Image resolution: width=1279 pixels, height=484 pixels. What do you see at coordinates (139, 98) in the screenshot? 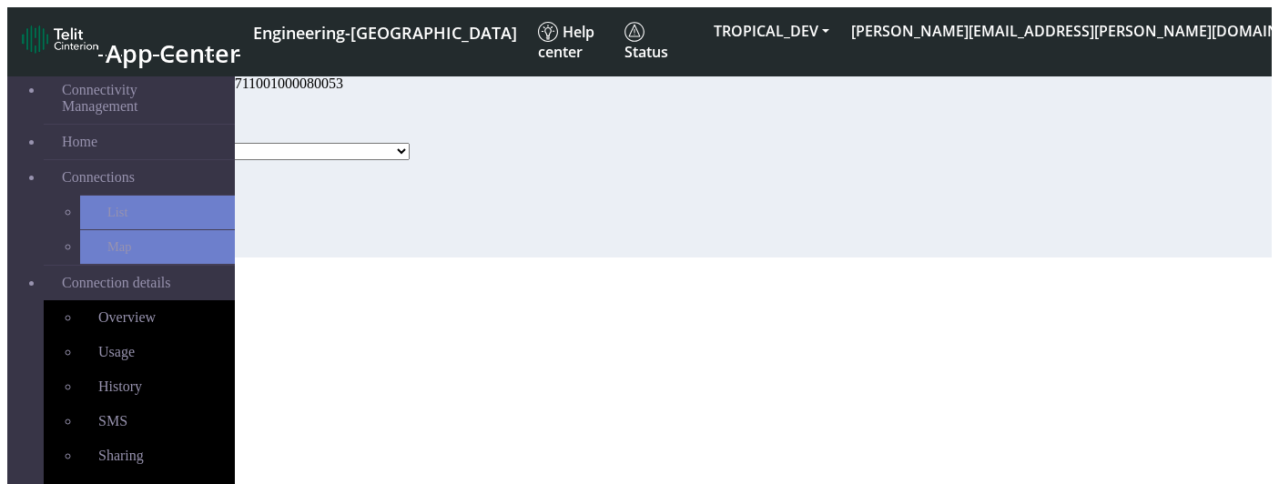
I see `a: Connectivity Management` at bounding box center [139, 98].